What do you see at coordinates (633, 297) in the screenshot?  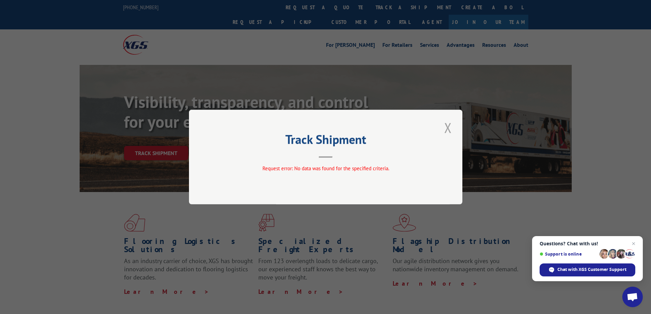 I see `a: Open chat` at bounding box center [633, 297].